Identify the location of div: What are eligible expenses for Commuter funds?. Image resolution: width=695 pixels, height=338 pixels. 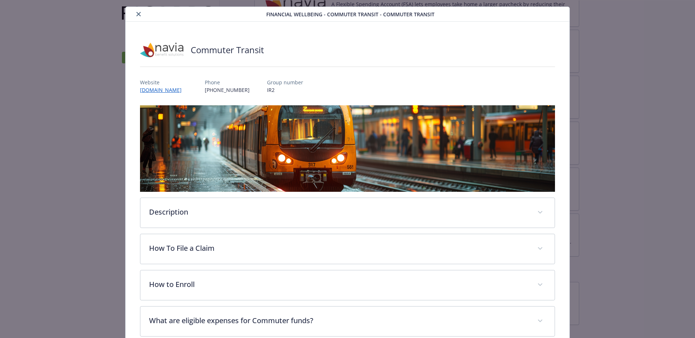
(347, 321).